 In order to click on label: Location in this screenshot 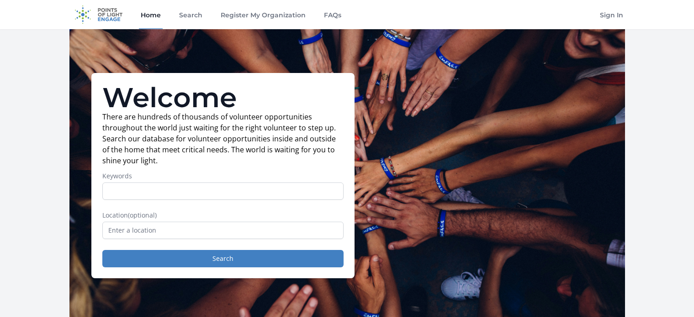, I will do `click(223, 216)`.